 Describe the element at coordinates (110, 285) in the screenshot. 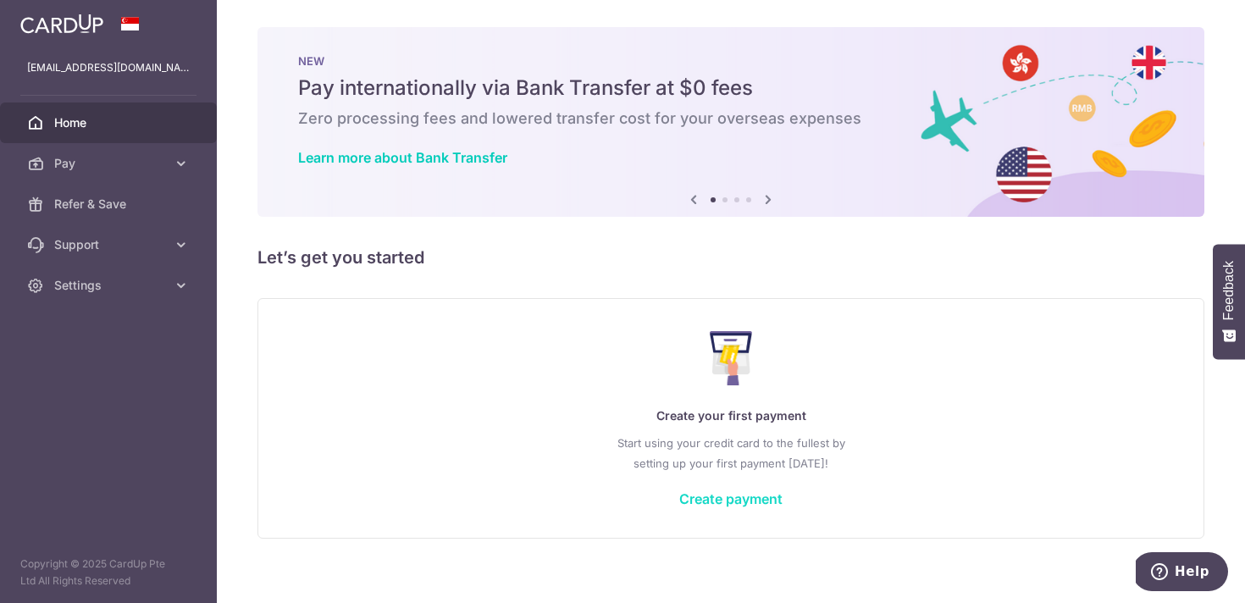

I see `span: Settings` at that location.